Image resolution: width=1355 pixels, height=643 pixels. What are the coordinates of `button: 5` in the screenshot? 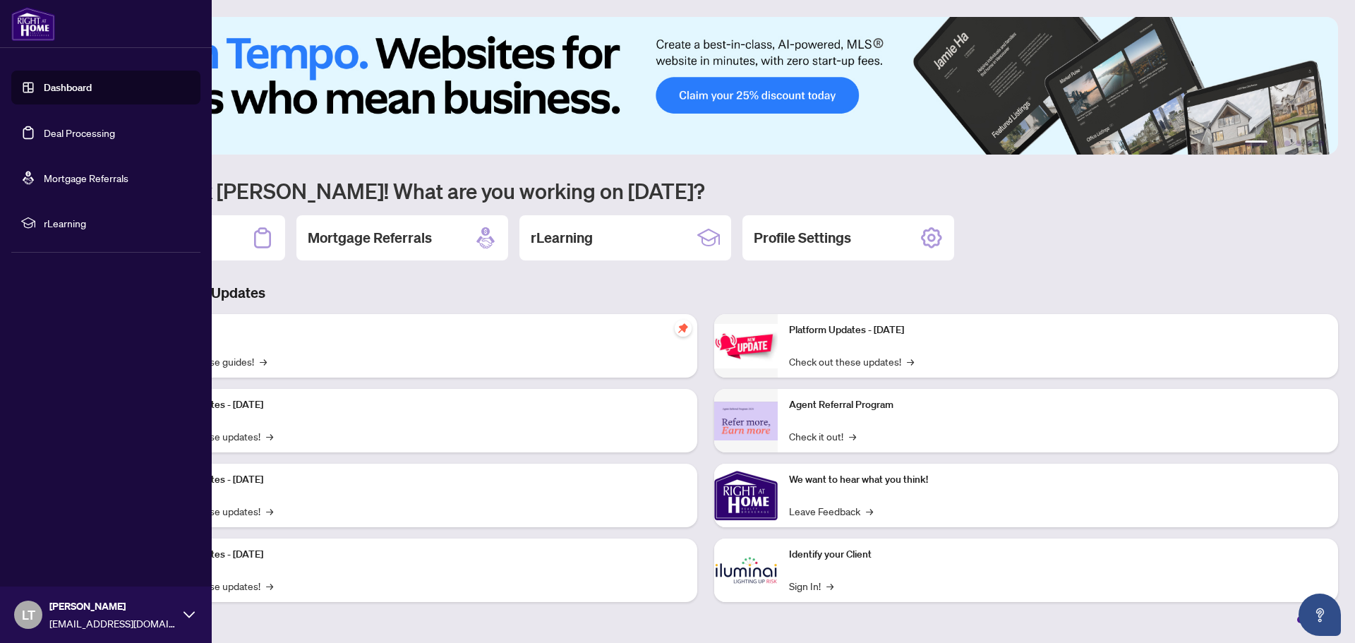 It's located at (1310, 143).